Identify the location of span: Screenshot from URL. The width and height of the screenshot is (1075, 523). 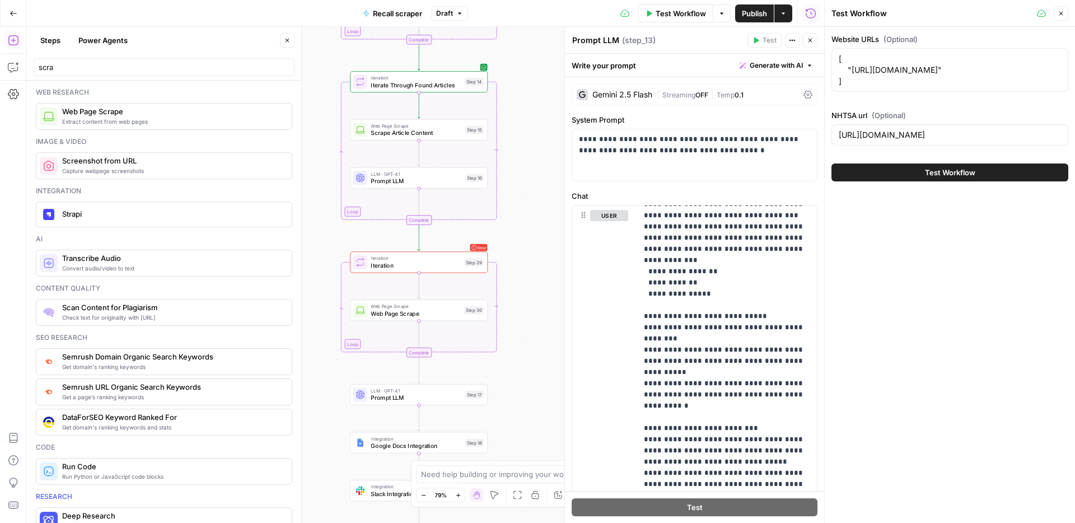
(172, 161).